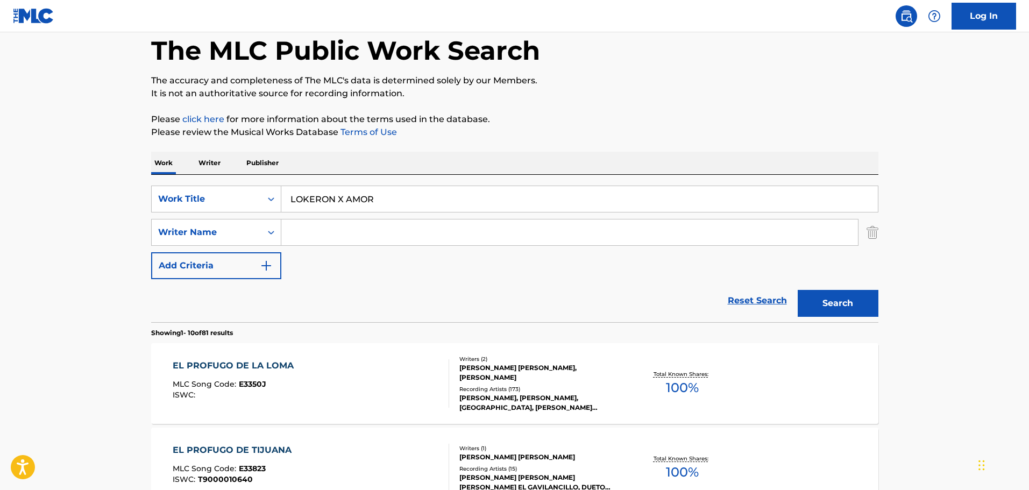 Image resolution: width=1029 pixels, height=490 pixels. What do you see at coordinates (981, 465) in the screenshot?
I see `div: Drag` at bounding box center [981, 465].